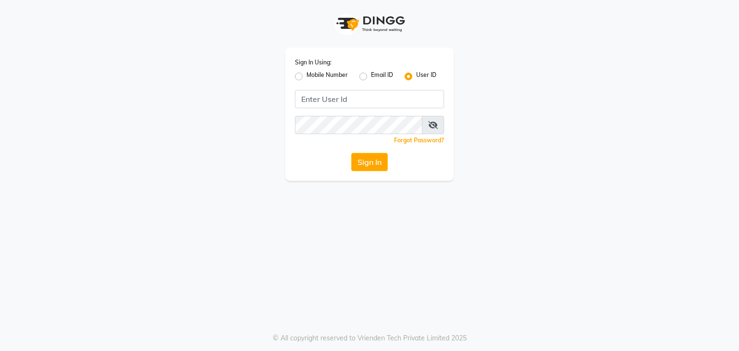  What do you see at coordinates (426, 76) in the screenshot?
I see `label: User ID` at bounding box center [426, 76].